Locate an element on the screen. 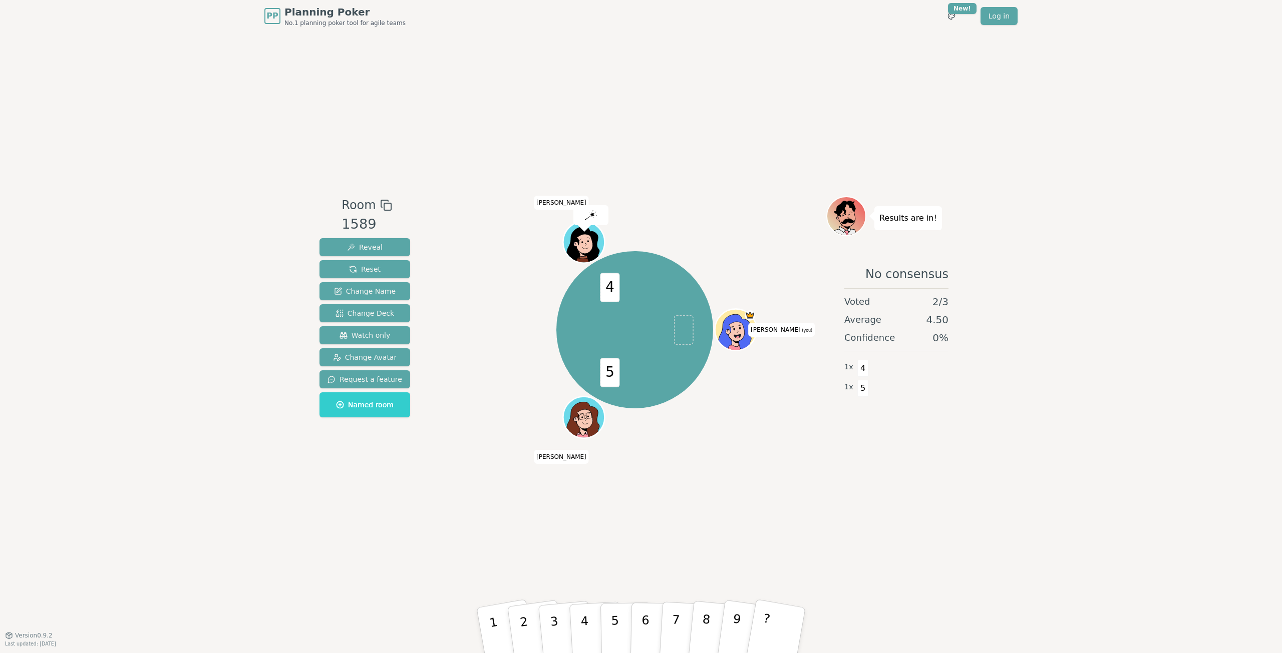 The image size is (1282, 653). button: Named room is located at coordinates (364, 405).